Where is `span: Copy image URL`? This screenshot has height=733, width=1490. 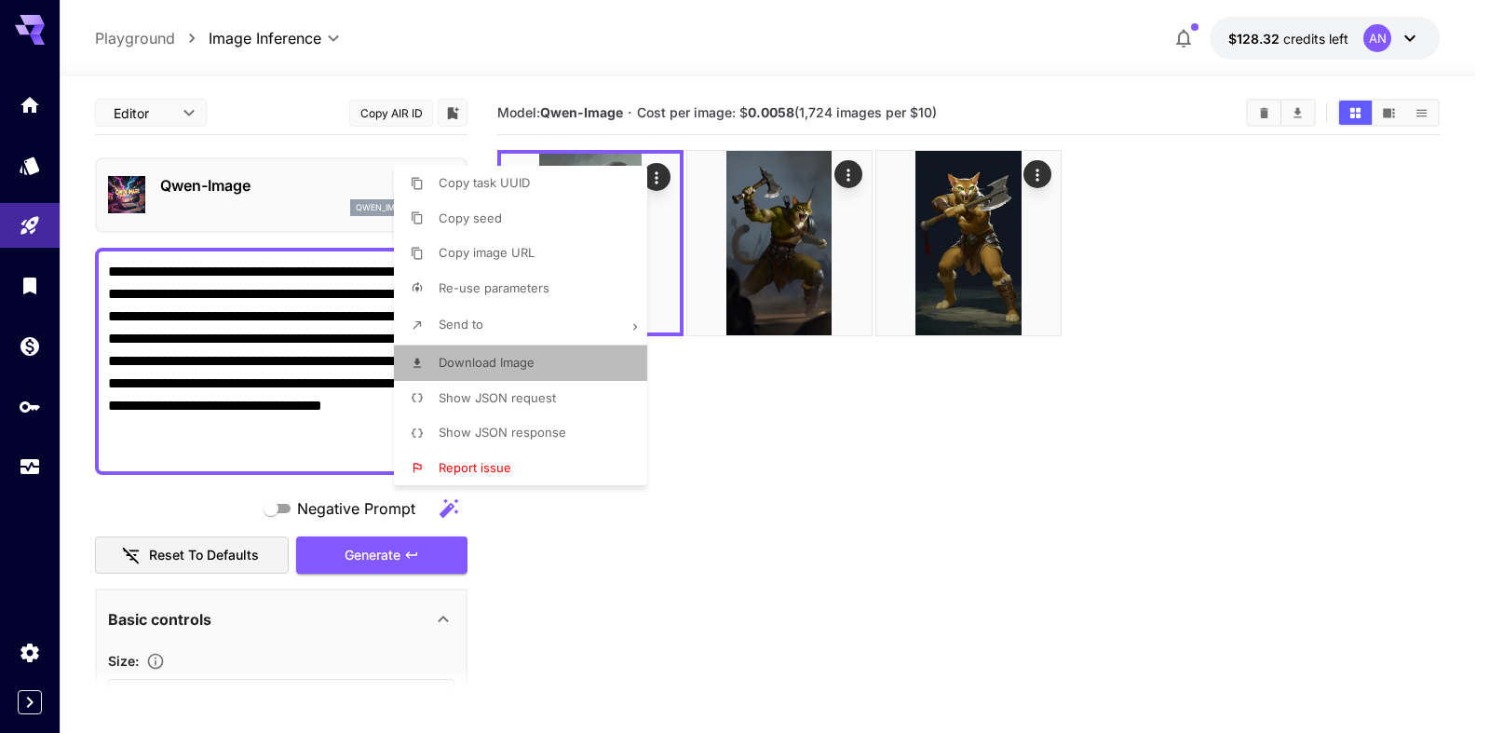 span: Copy image URL is located at coordinates (486, 252).